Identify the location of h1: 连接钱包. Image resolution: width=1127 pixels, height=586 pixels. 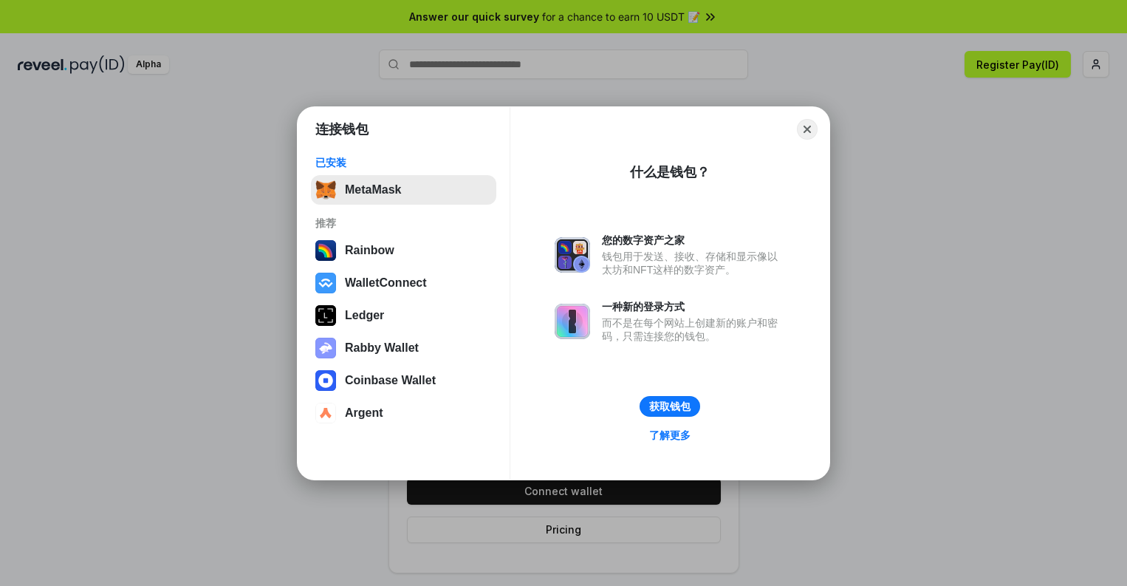
(342, 129).